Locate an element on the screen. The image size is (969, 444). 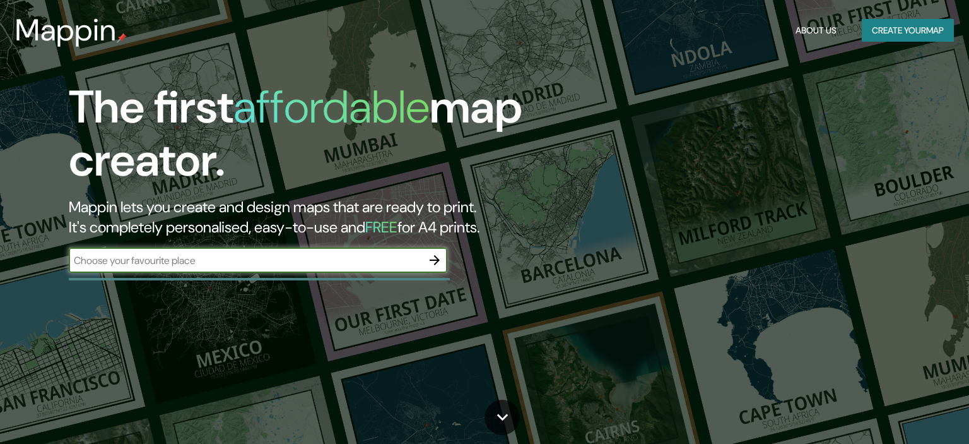
h1: The first map creator. is located at coordinates (311, 139).